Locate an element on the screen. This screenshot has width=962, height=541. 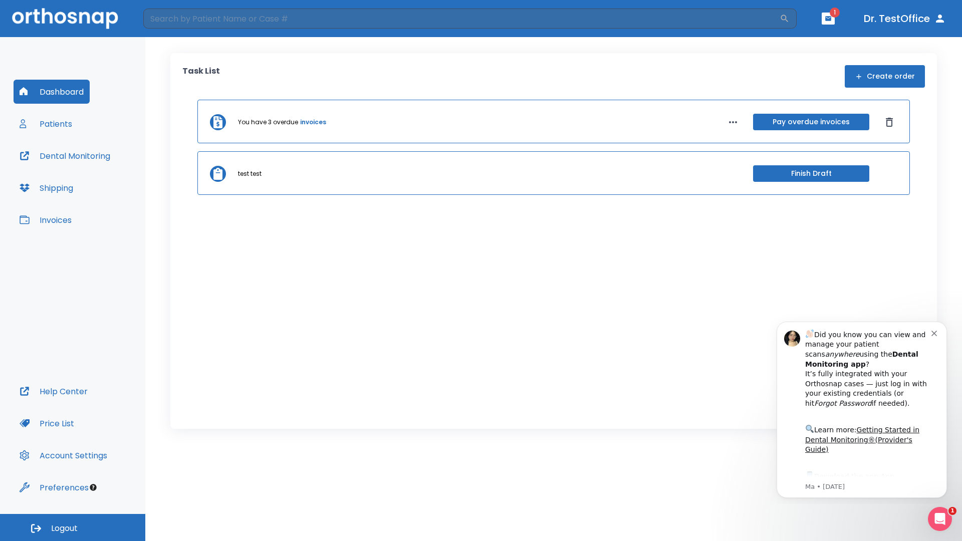
div: Did you know you can view and manage your patient scans using the ? It’s fully integrated with yo... is located at coordinates (107, 61).